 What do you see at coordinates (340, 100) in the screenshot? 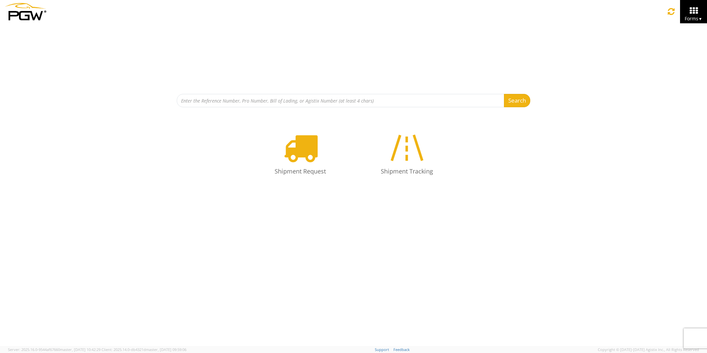
I see `input: Enter the Reference Number, Pro Number, Bill of Lading, or Agistix Number (at least 4 chars)` at bounding box center [340, 100].